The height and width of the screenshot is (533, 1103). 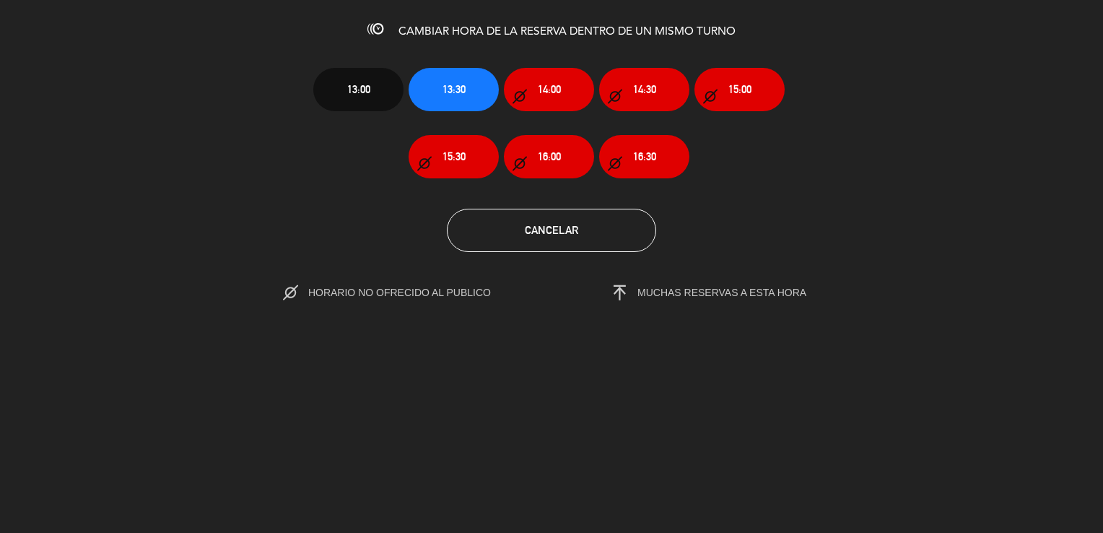 What do you see at coordinates (552, 230) in the screenshot?
I see `button: Cancelar` at bounding box center [552, 230].